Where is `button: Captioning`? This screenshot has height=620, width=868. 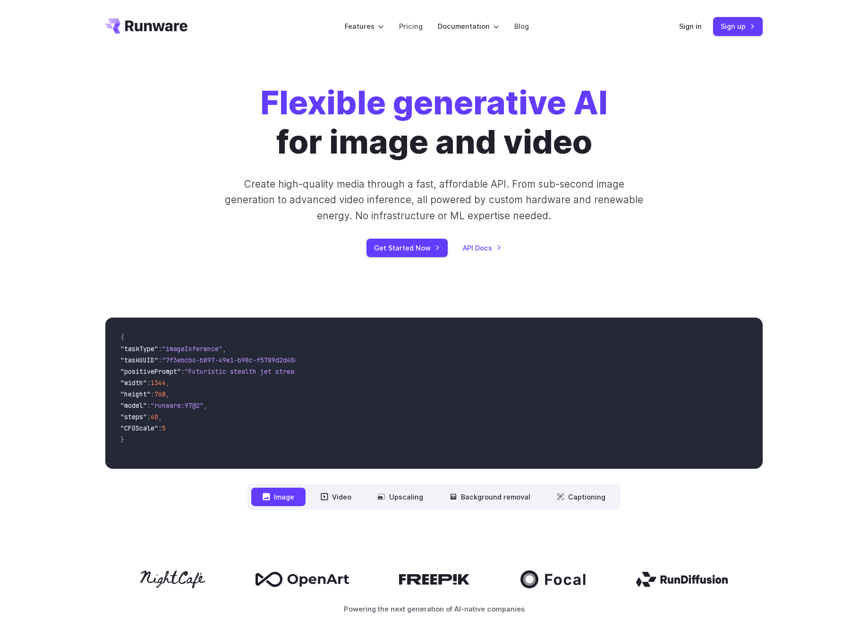
button: Captioning is located at coordinates (581, 496).